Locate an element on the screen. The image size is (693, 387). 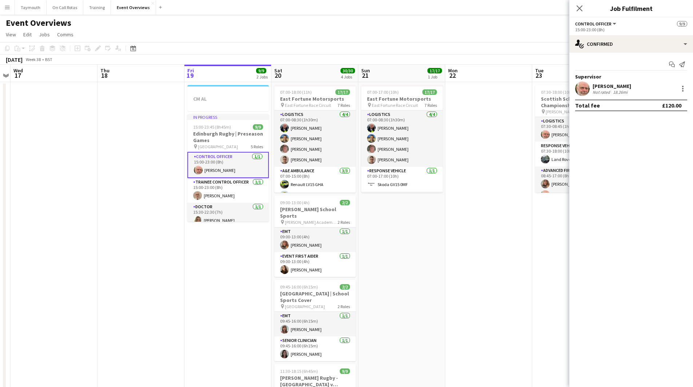
div: 2 Jobs is located at coordinates (262, 77).